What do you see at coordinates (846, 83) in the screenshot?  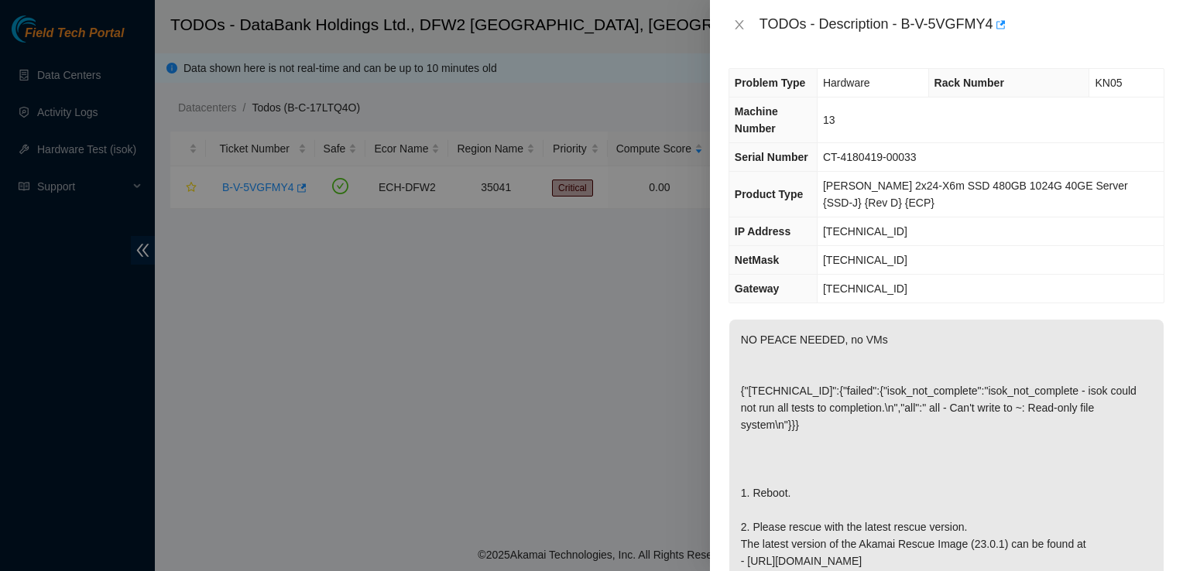 I see `span: Hardware` at bounding box center [846, 83].